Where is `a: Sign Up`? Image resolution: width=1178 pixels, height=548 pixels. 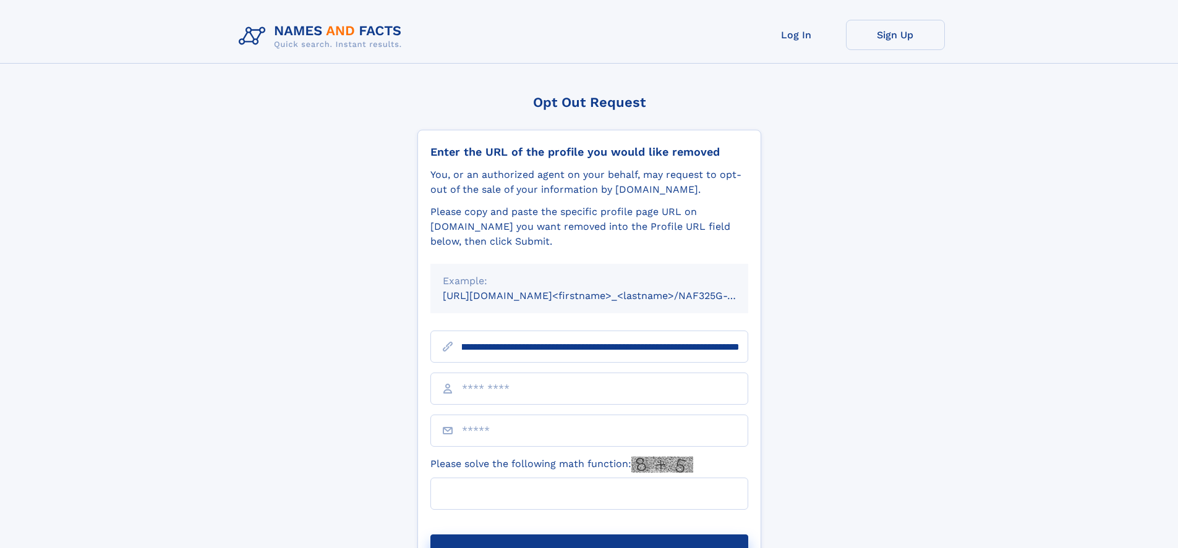
a: Sign Up is located at coordinates (895, 35).